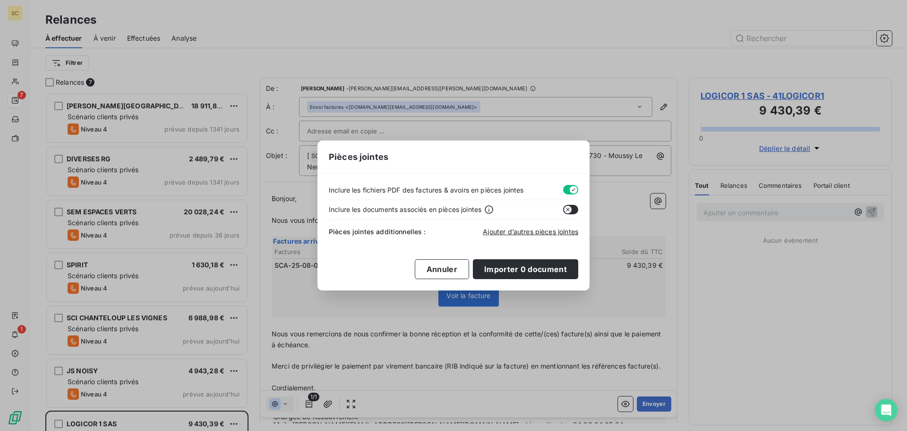  Describe the element at coordinates (887, 410) in the screenshot. I see `div: Open Intercom Messenger` at that location.